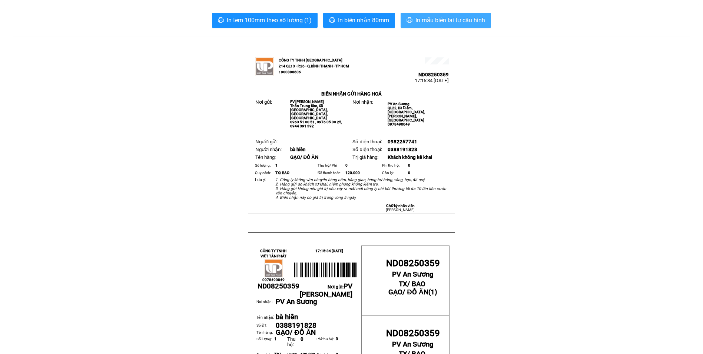 This screenshot has width=703, height=354. I want to click on strong: BIÊN NHẬN GỬI HÀNG HOÁ, so click(351, 94).